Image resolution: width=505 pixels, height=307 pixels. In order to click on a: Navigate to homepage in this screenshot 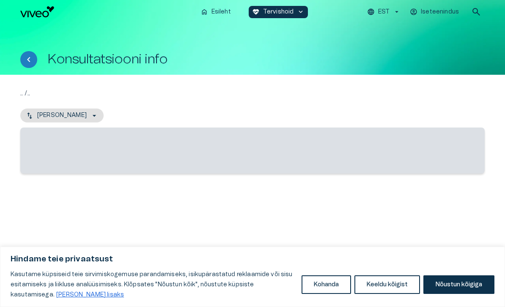, I will do `click(107, 12)`.